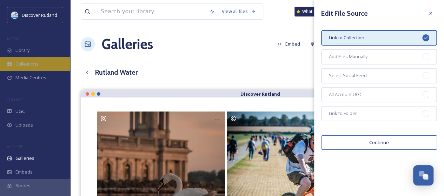 The width and height of the screenshot is (444, 196). I want to click on span: Link to Collection, so click(347, 38).